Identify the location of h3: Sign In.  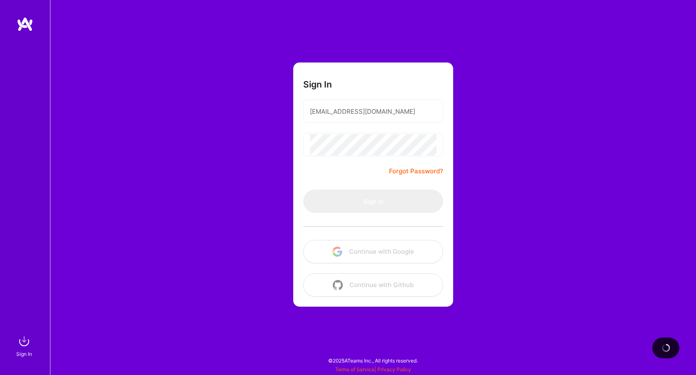
(317, 84).